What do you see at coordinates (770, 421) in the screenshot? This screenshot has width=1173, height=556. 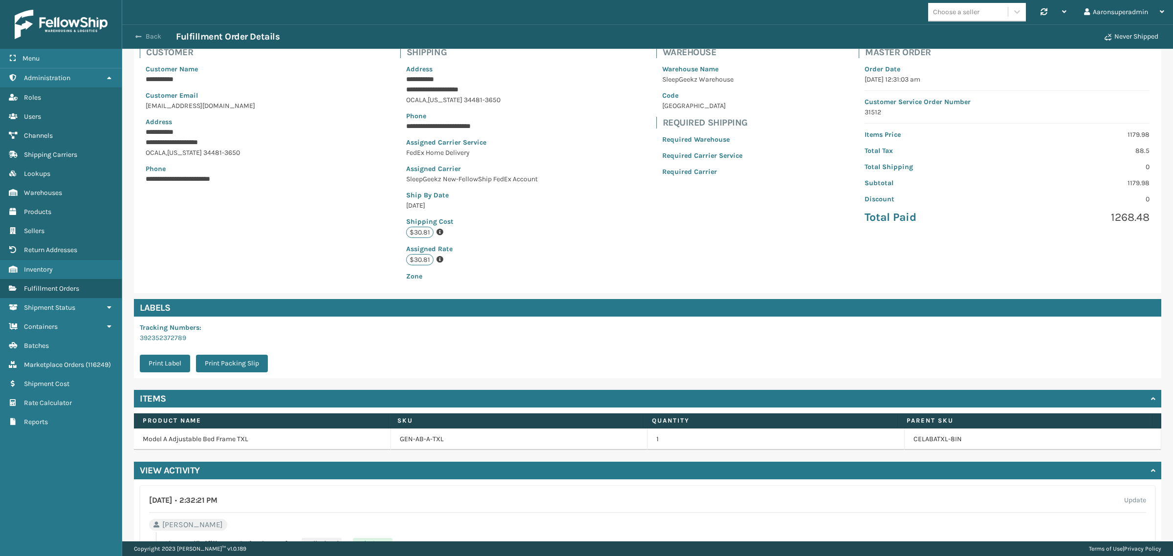 I see `label: Quantity` at bounding box center [770, 421].